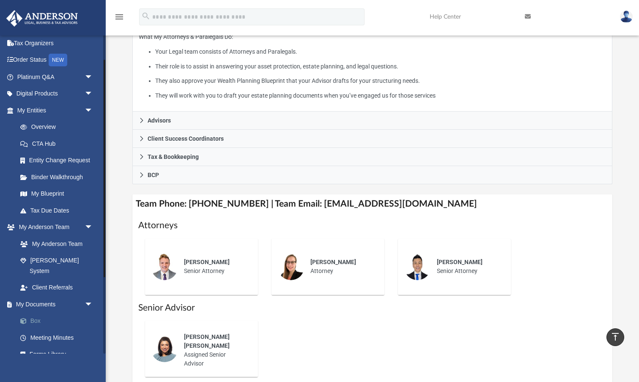 This screenshot has height=382, width=639. Describe the element at coordinates (57, 194) in the screenshot. I see `a: My Blueprint` at that location.